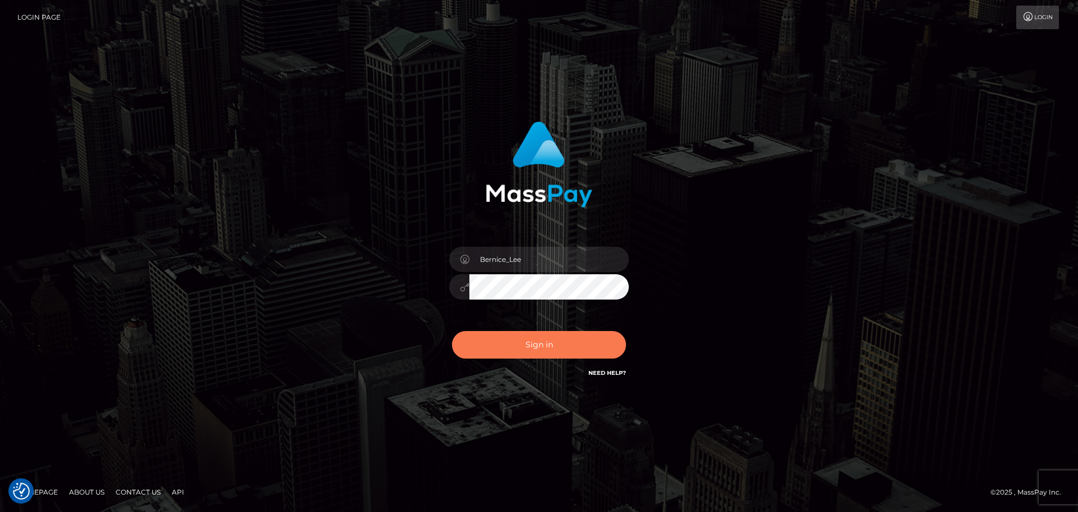  Describe the element at coordinates (539, 344) in the screenshot. I see `button: Sign in` at that location.